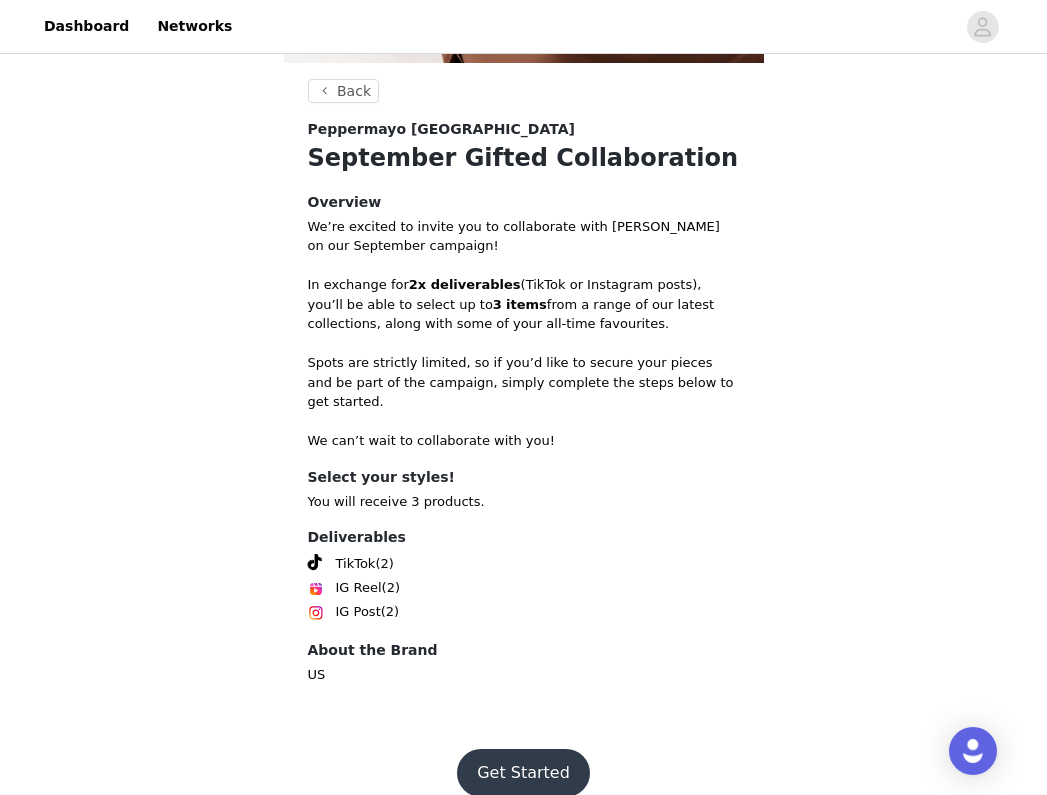 The height and width of the screenshot is (795, 1047). What do you see at coordinates (524, 650) in the screenshot?
I see `h4: About the Brand` at bounding box center [524, 650].